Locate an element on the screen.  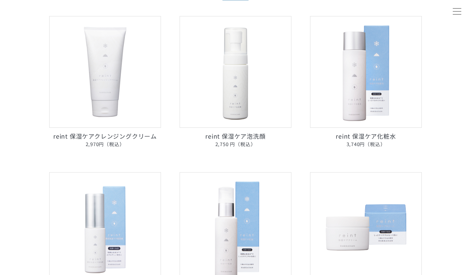
p: reint 保湿ケアクレンジングクリーム is located at coordinates (105, 140).